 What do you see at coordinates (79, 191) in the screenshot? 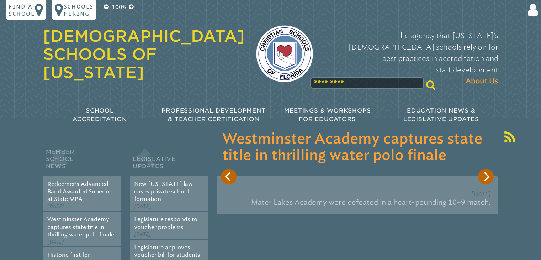
I see `a: Redeemer’s Advanced Band Awarded Superior at State MPA` at bounding box center [79, 191].